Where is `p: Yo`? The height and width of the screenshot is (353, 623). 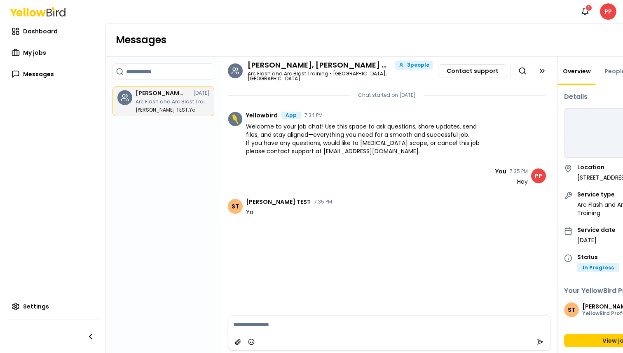 p: Yo is located at coordinates (173, 110).